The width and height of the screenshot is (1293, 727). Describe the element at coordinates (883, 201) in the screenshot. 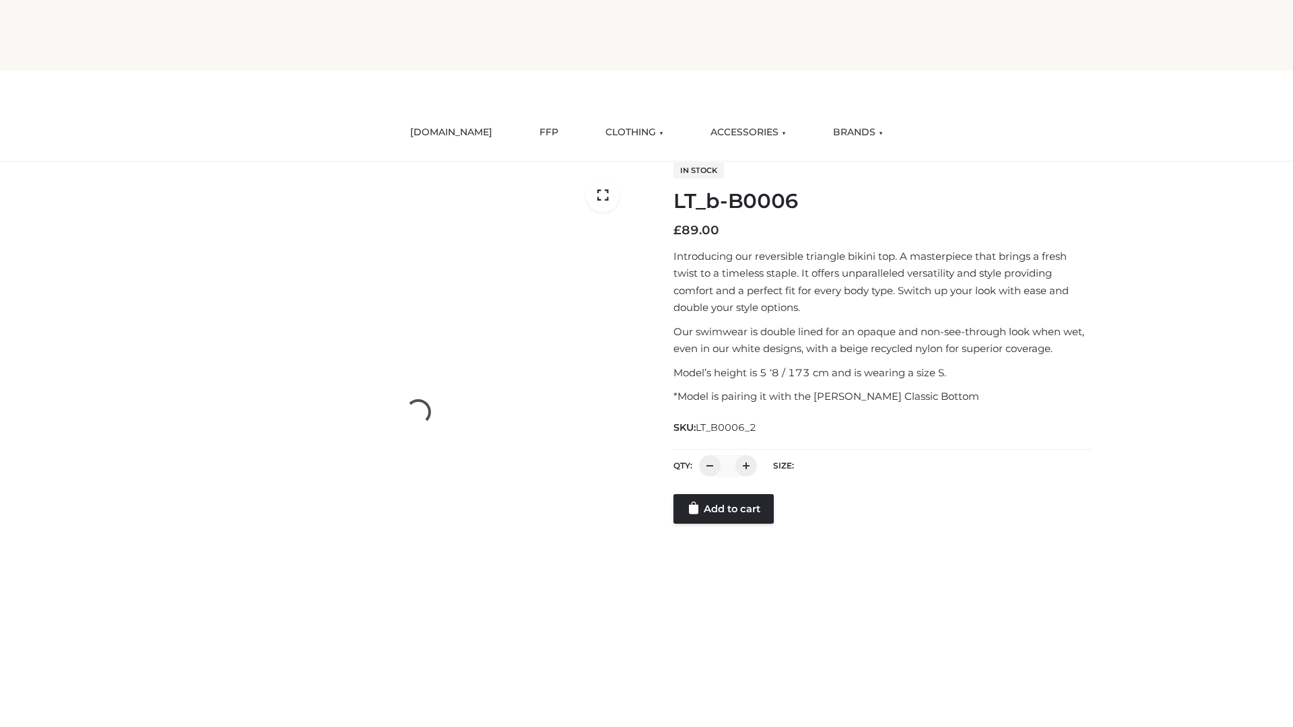

I see `h1: LT_b-B0006` at that location.